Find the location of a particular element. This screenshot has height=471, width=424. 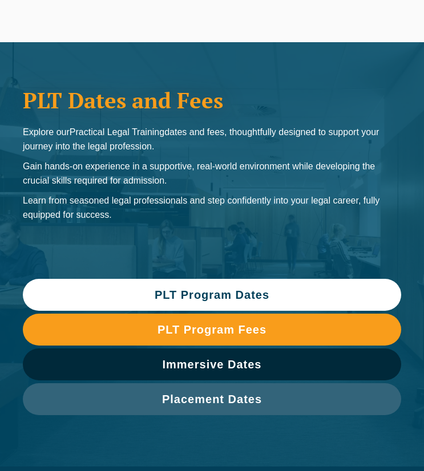

p: Explore our dates and fees, thoughtfully designed to support your journey into the legal profession. is located at coordinates (212, 139).